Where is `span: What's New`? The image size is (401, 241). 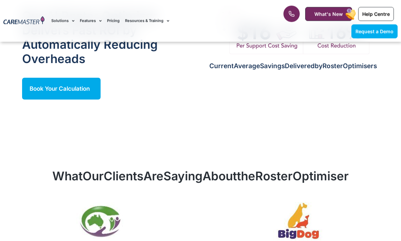
span: What's New is located at coordinates (329, 14).